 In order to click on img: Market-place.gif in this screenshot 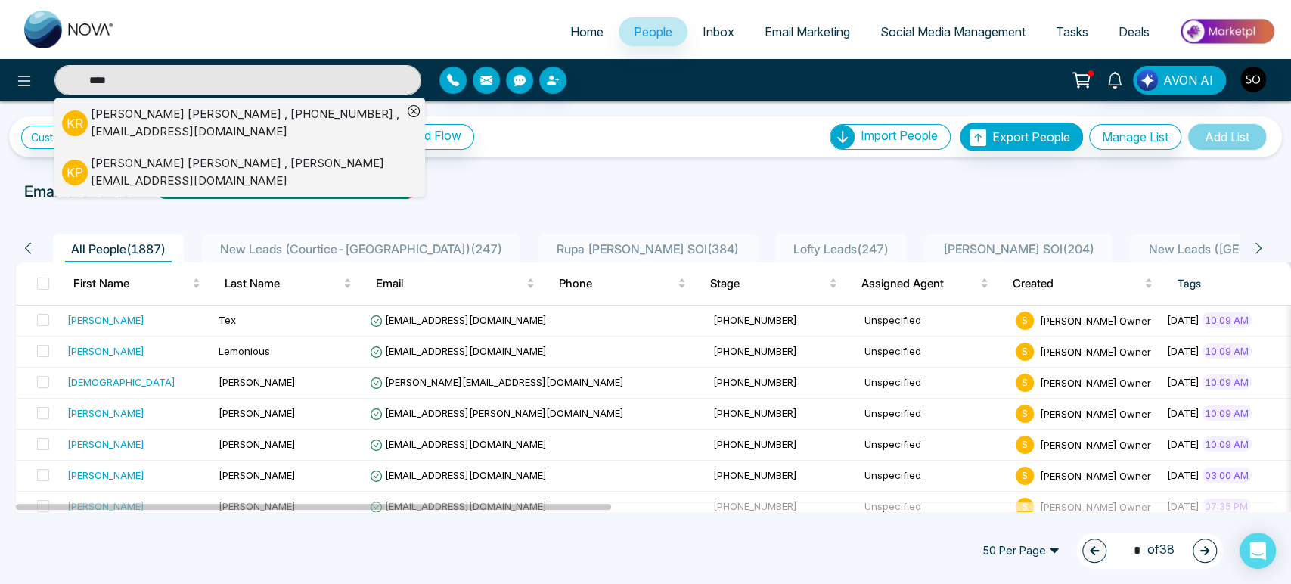, I will do `click(1227, 31)`.